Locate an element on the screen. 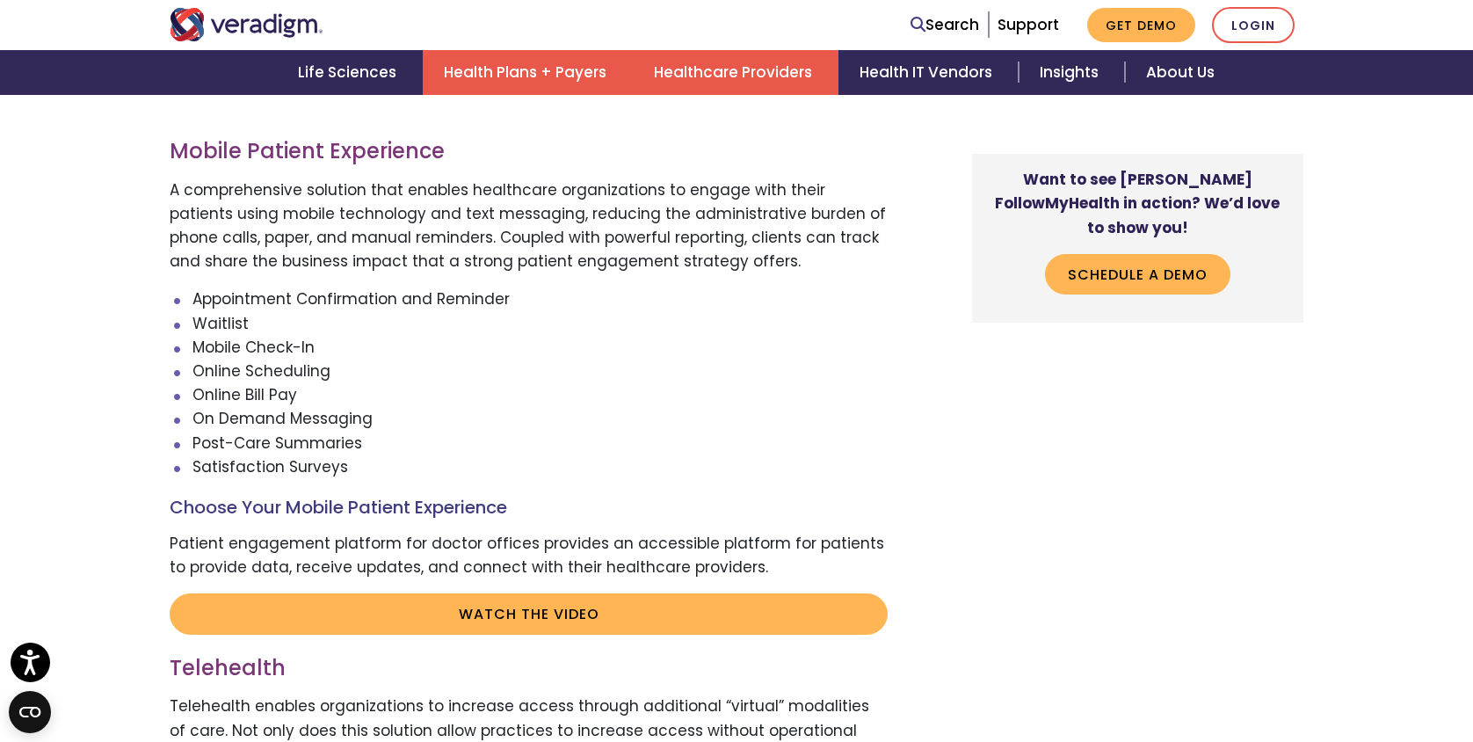  h3: Telehealth is located at coordinates (528, 668).